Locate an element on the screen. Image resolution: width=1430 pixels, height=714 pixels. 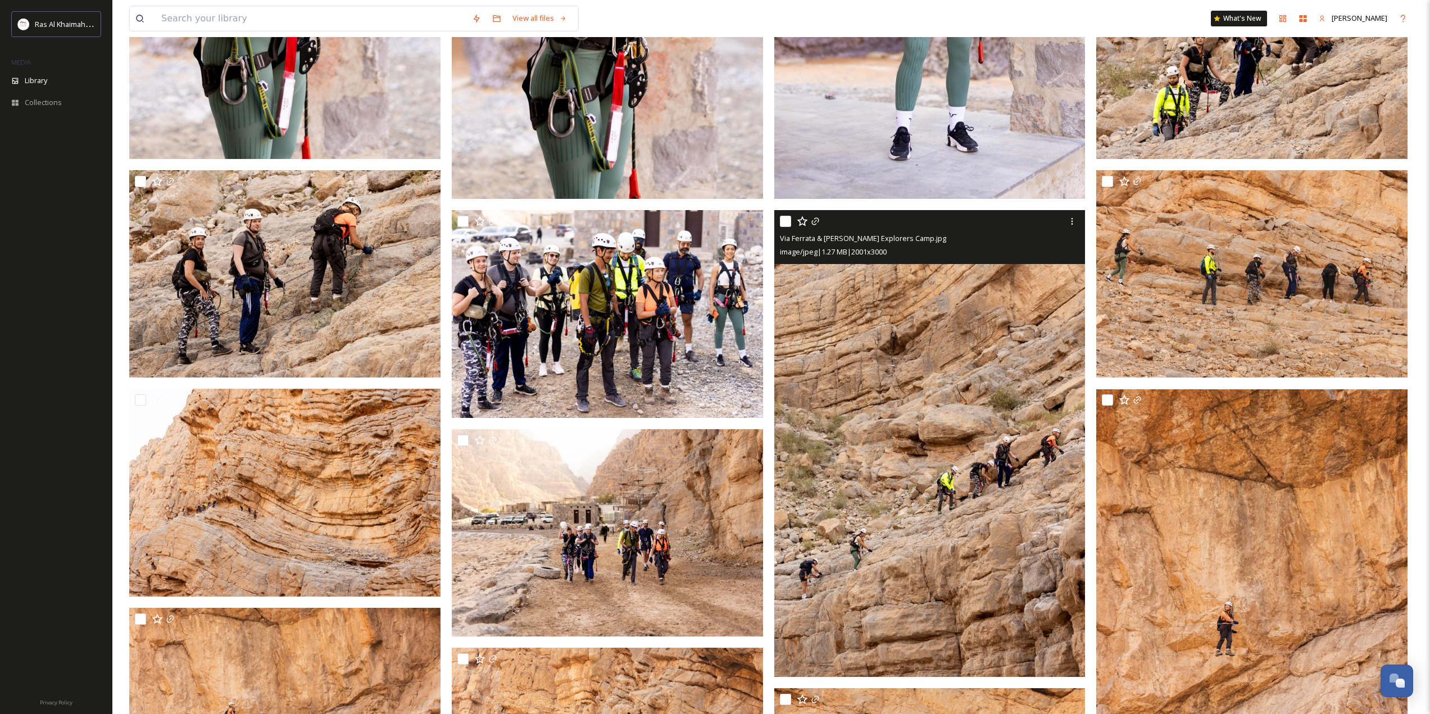
span: MEDIA is located at coordinates (21, 62).